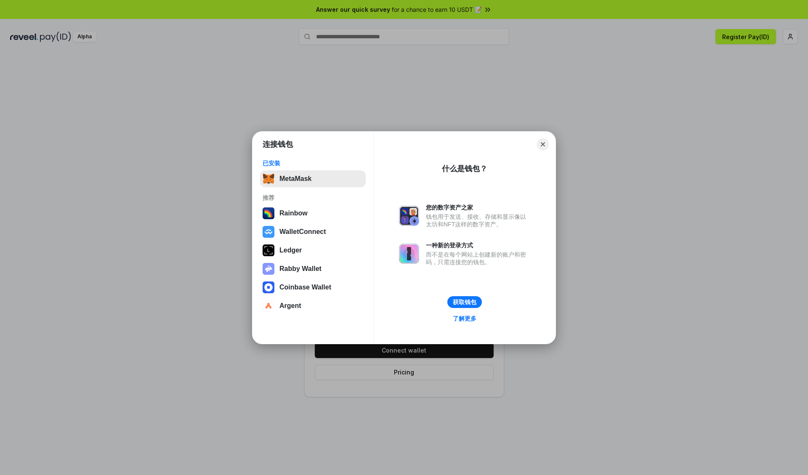 This screenshot has width=808, height=475. Describe the element at coordinates (478, 207) in the screenshot. I see `div: 您的数字资产之家` at that location.